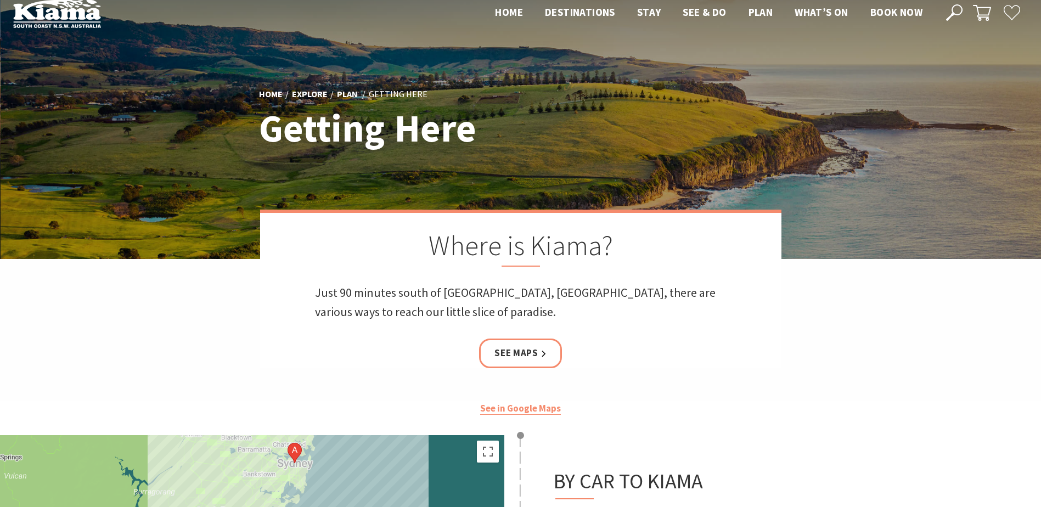 Image resolution: width=1041 pixels, height=507 pixels. Describe the element at coordinates (295, 453) in the screenshot. I see `div: Sydney NSW, Australia` at that location.